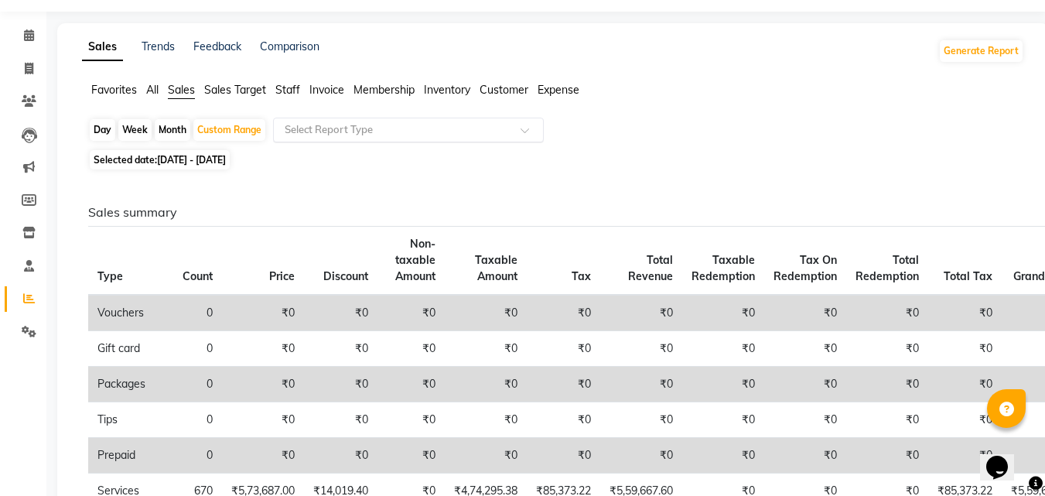 Image resolution: width=1045 pixels, height=496 pixels. I want to click on a: Feedback, so click(217, 46).